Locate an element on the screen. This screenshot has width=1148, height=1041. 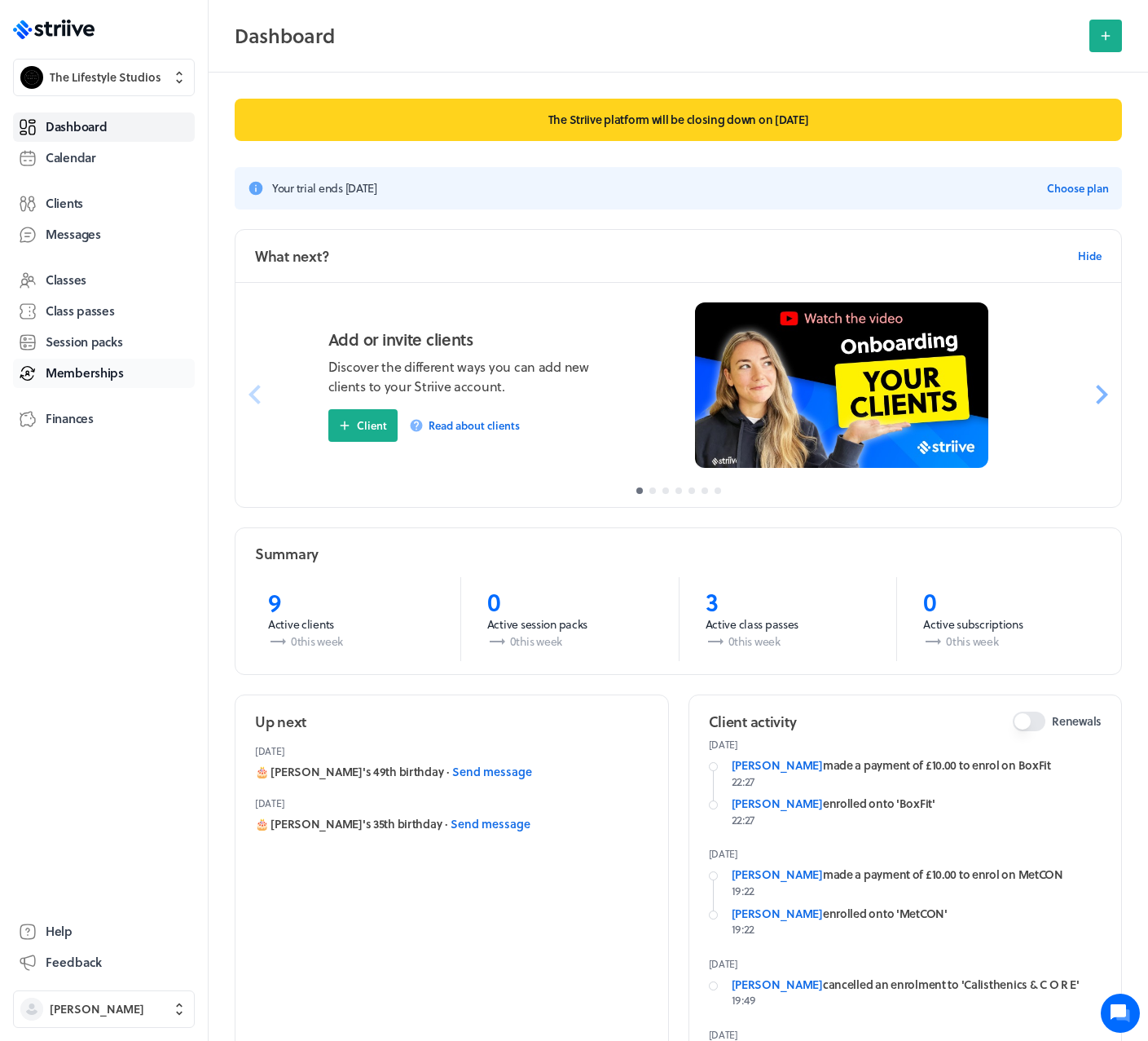
p: 9 is located at coordinates (351, 602).